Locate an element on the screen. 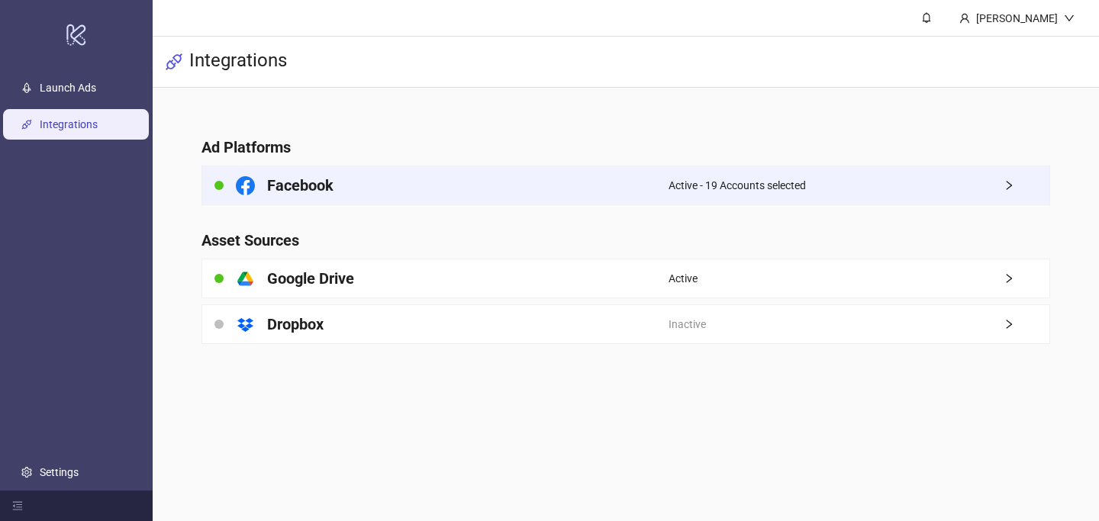 The image size is (1099, 521). span: Active - 19 Accounts selected is located at coordinates (737, 185).